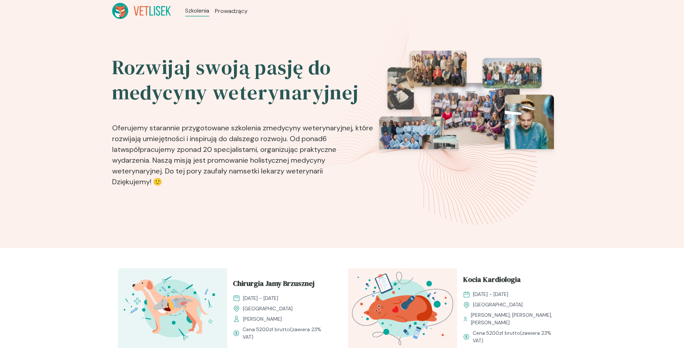 This screenshot has width=684, height=348. I want to click on a: Szkolenia, so click(197, 11).